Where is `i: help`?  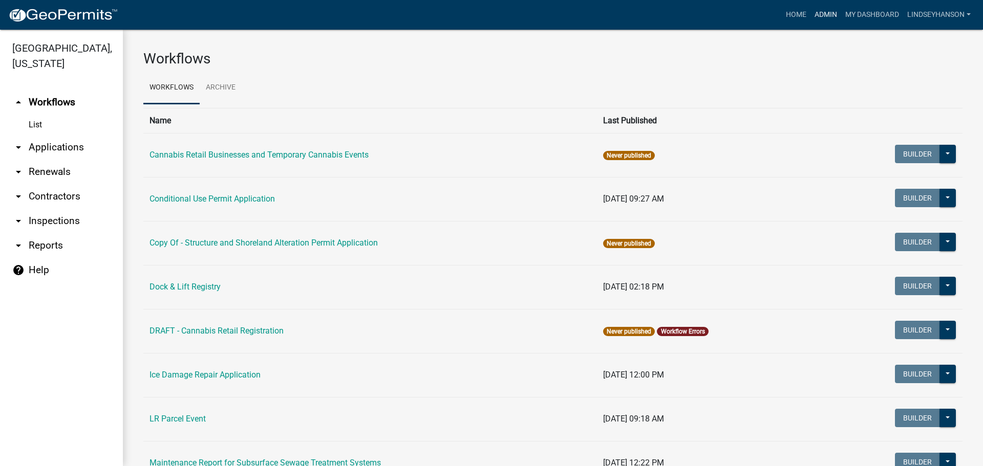 i: help is located at coordinates (18, 270).